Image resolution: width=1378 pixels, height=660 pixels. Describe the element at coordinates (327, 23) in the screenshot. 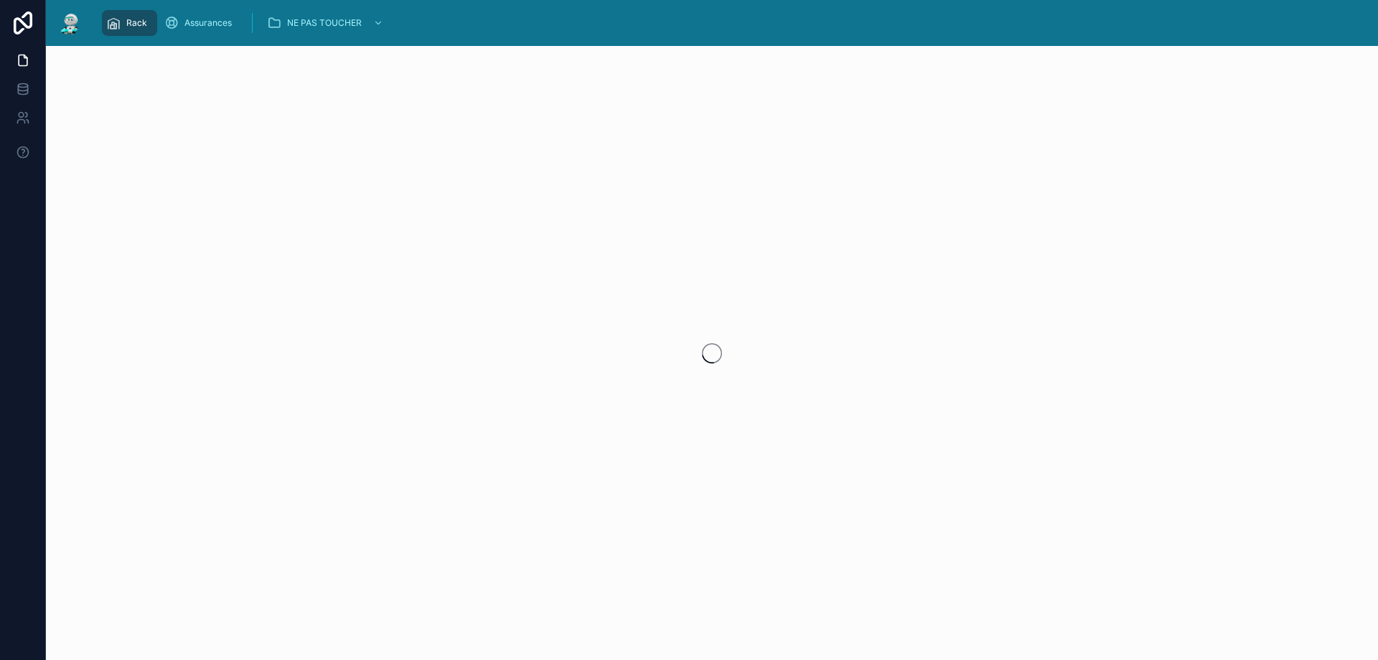

I see `a: NE PAS TOUCHER` at that location.